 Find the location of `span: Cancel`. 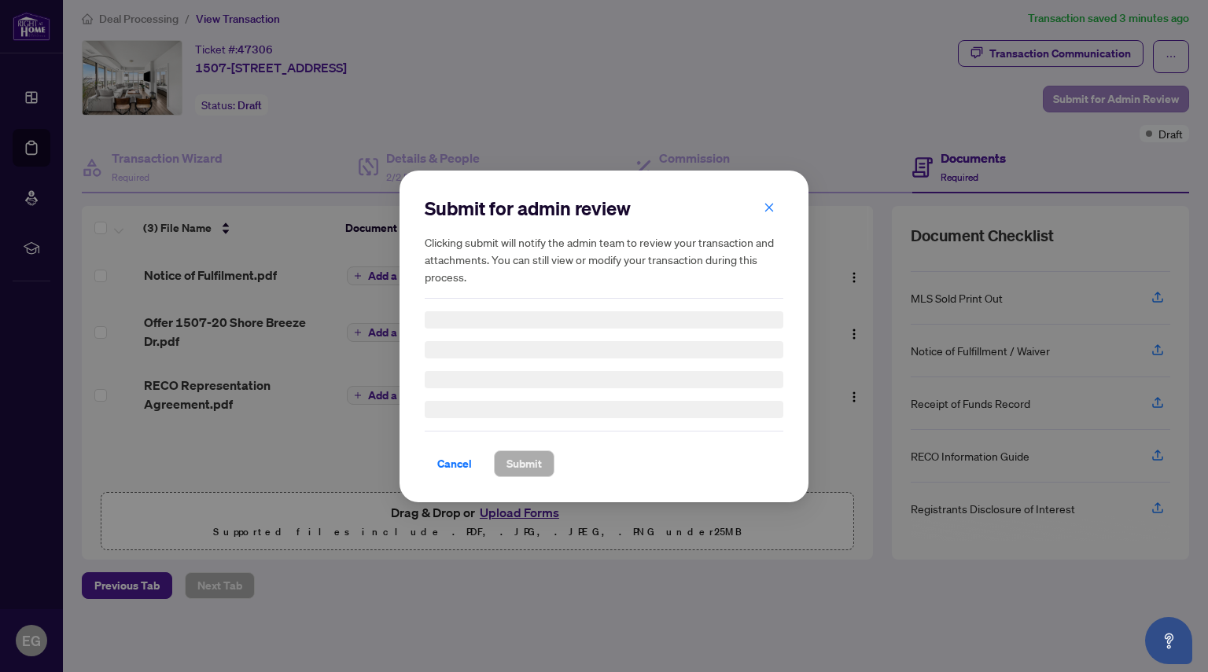

span: Cancel is located at coordinates (454, 464).